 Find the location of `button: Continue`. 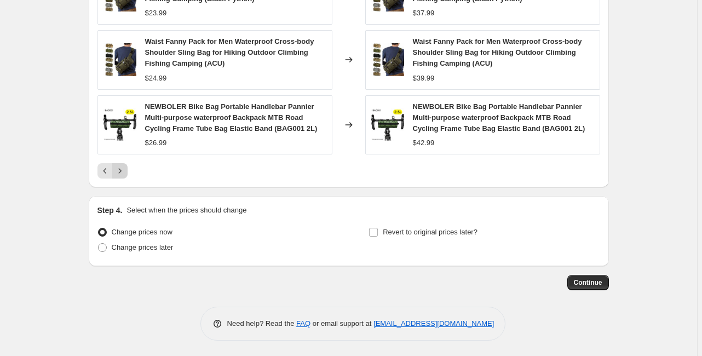

button: Continue is located at coordinates (588, 282).